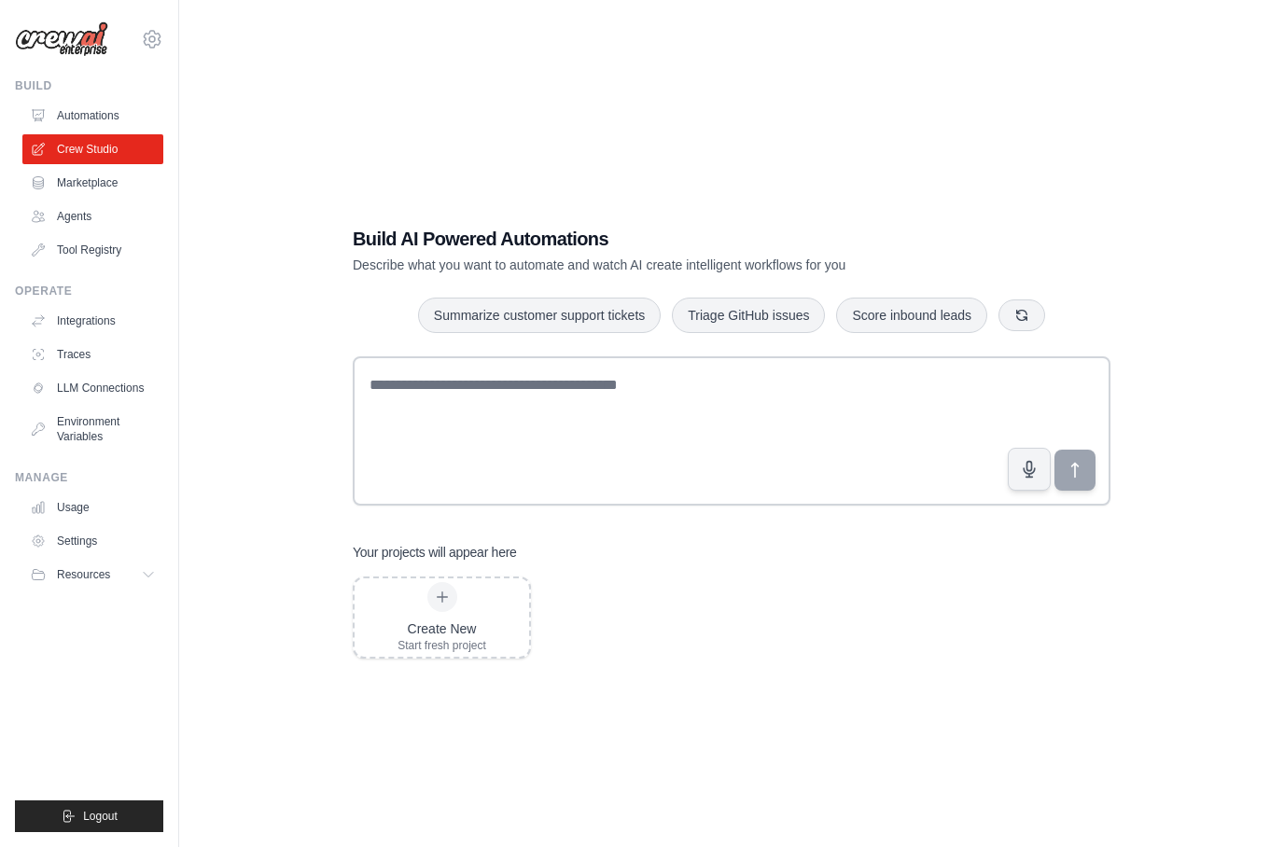  What do you see at coordinates (100, 816) in the screenshot?
I see `span: Logout` at bounding box center [100, 816].